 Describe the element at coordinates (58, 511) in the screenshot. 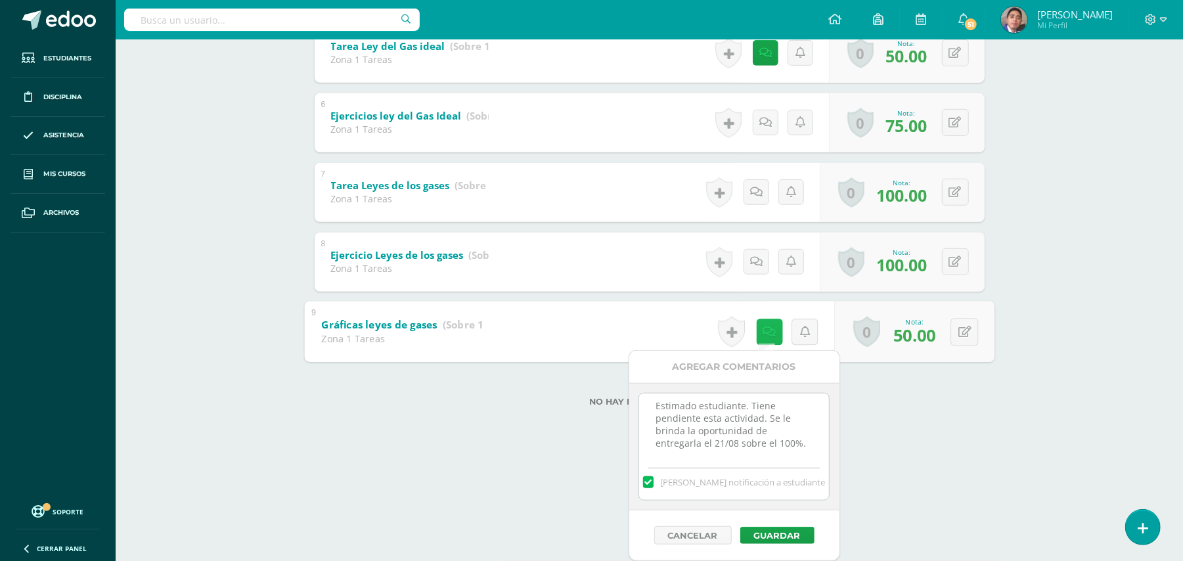

I see `a: Soporte` at that location.